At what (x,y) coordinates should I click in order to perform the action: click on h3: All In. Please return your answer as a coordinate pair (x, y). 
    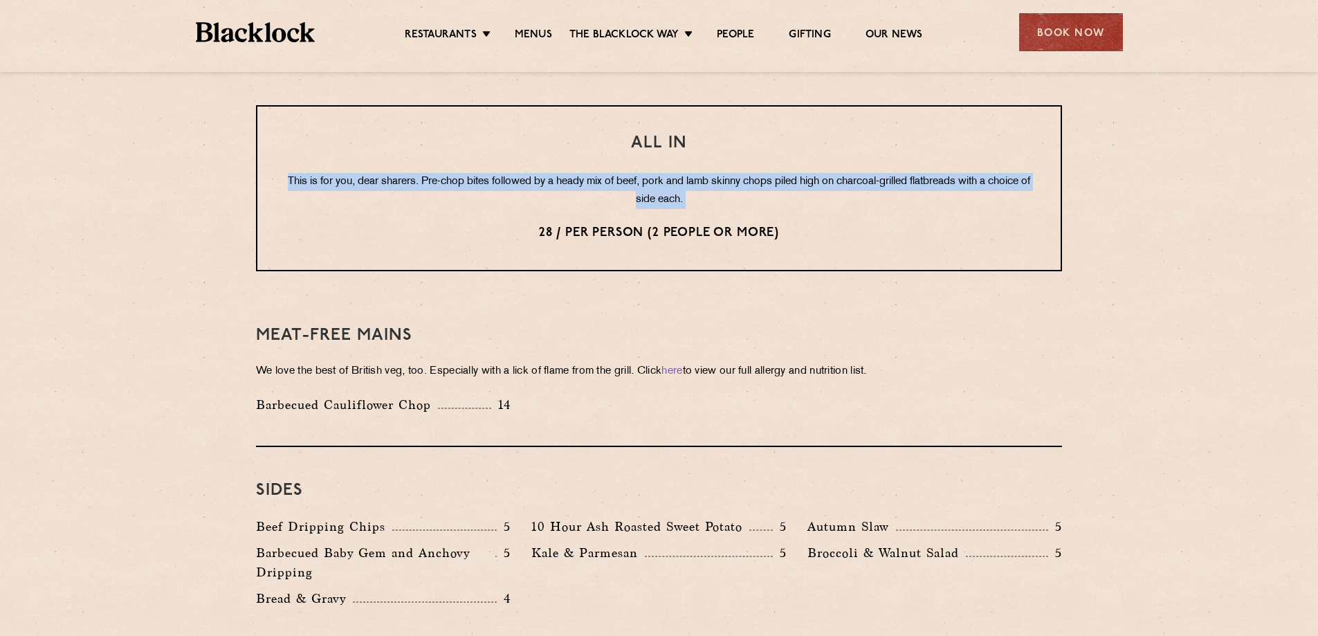
    Looking at the image, I should click on (659, 143).